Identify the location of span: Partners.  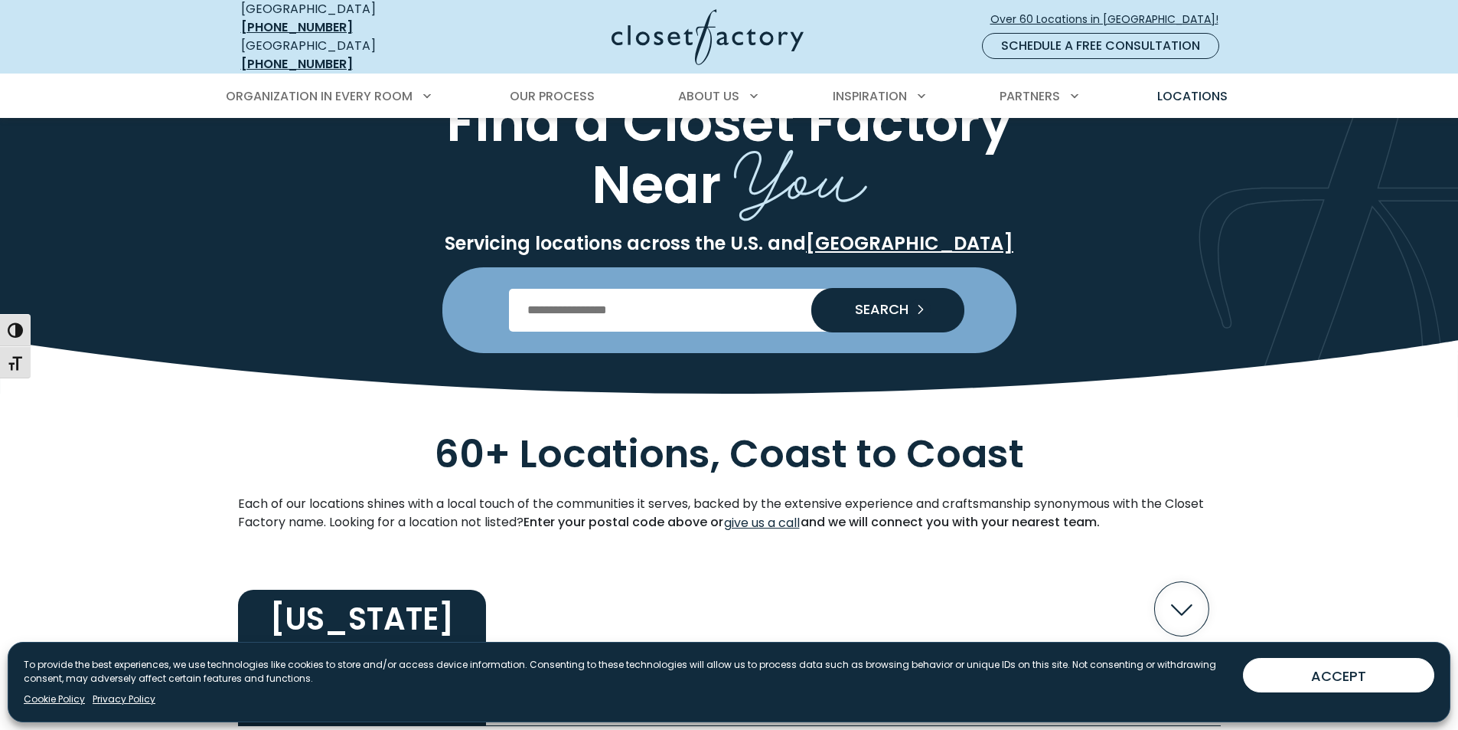
(1030, 96).